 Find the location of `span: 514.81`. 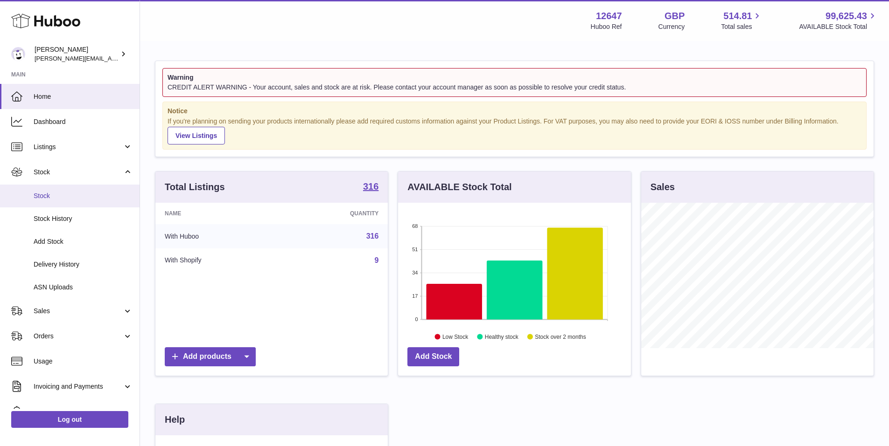

span: 514.81 is located at coordinates (737, 16).